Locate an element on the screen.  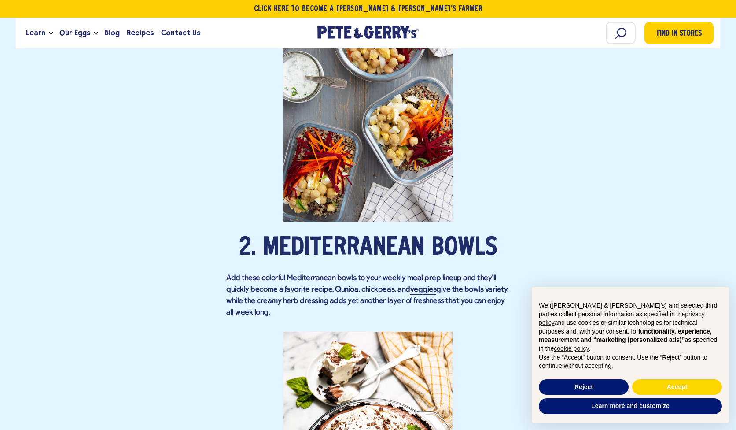
a: cookie policy is located at coordinates (571, 348).